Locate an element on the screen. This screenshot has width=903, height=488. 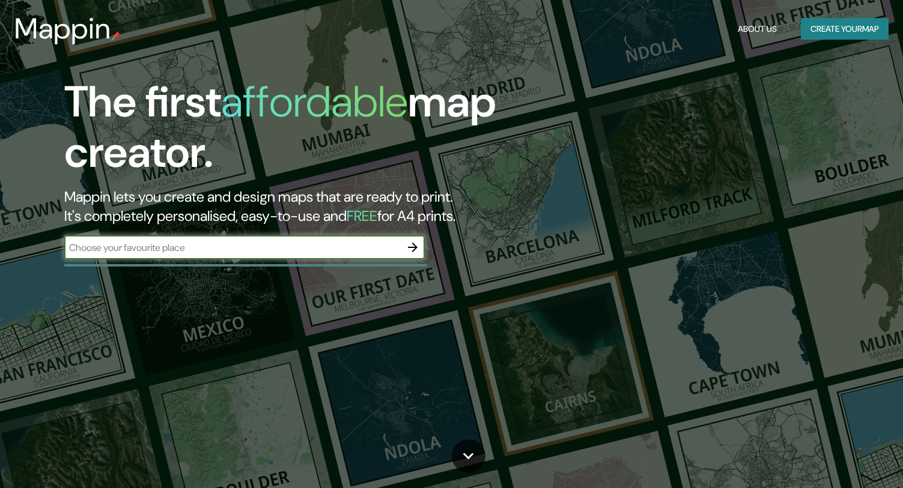
input: Choose your favourite place is located at coordinates (232, 247).